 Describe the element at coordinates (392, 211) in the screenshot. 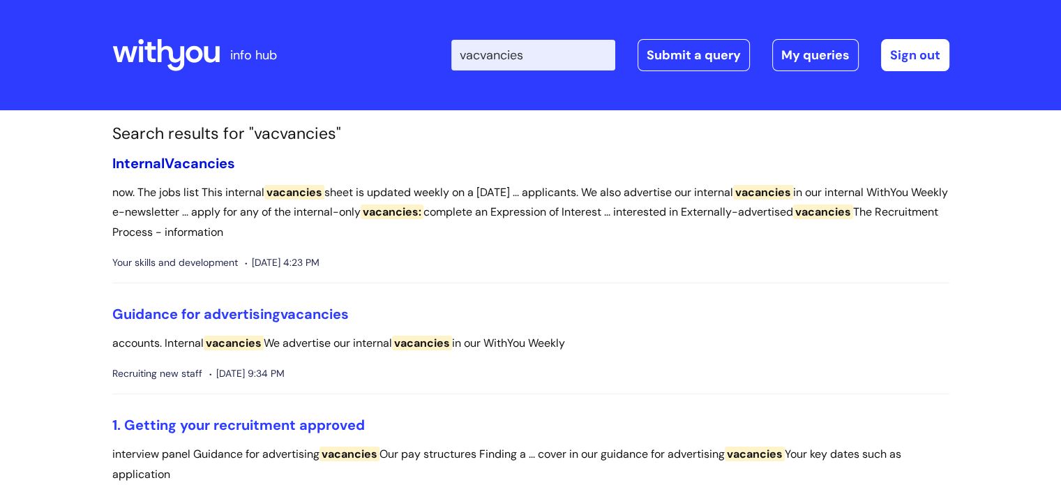

I see `span: vacancies:` at that location.